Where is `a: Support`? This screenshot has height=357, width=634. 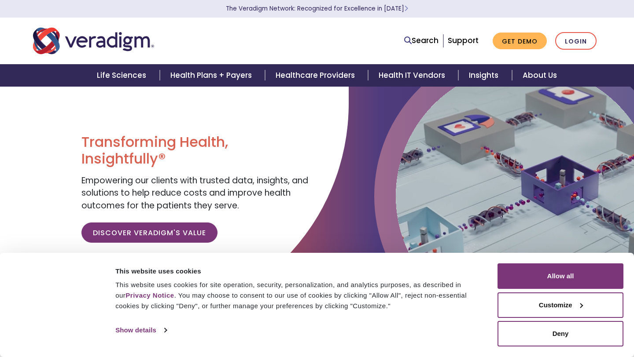 a: Support is located at coordinates (463, 41).